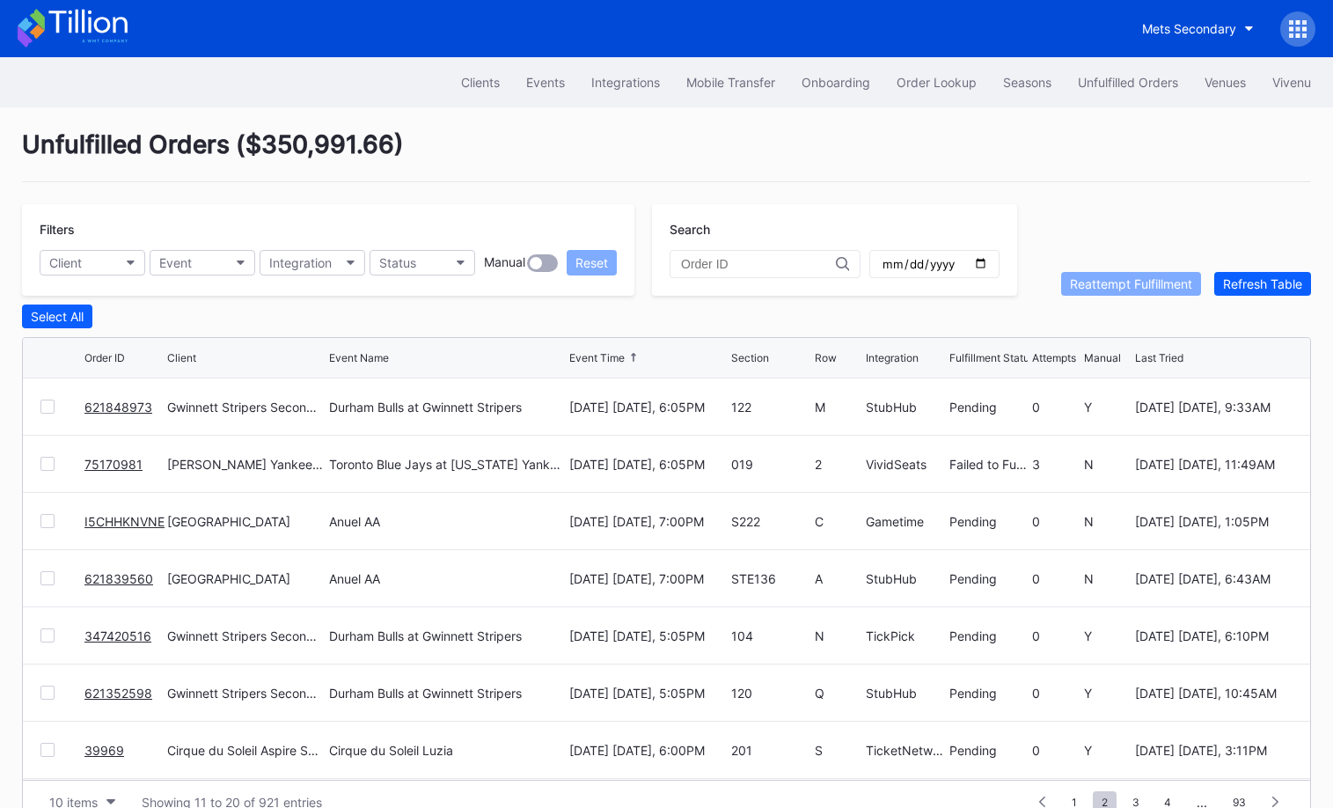 This screenshot has height=808, width=1333. What do you see at coordinates (825, 357) in the screenshot?
I see `div: Row` at bounding box center [825, 357].